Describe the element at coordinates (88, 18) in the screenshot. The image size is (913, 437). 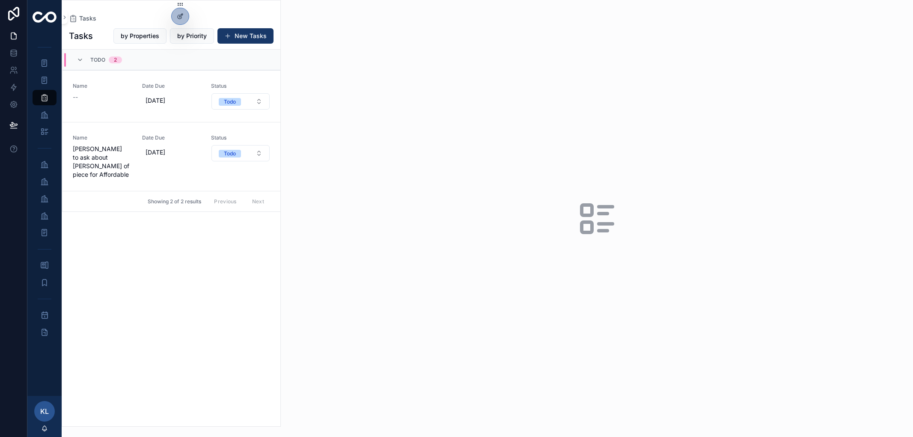
I see `span: Tasks` at that location.